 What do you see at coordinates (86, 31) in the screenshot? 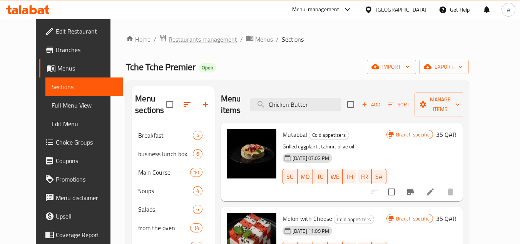
I see `span: Edit Restaurant` at bounding box center [86, 31].